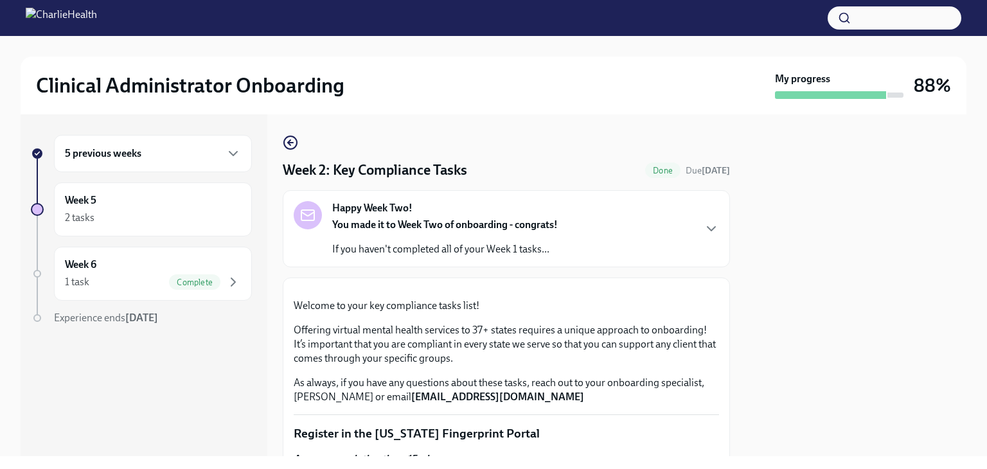 Image resolution: width=987 pixels, height=469 pixels. I want to click on h6: Week 6, so click(80, 265).